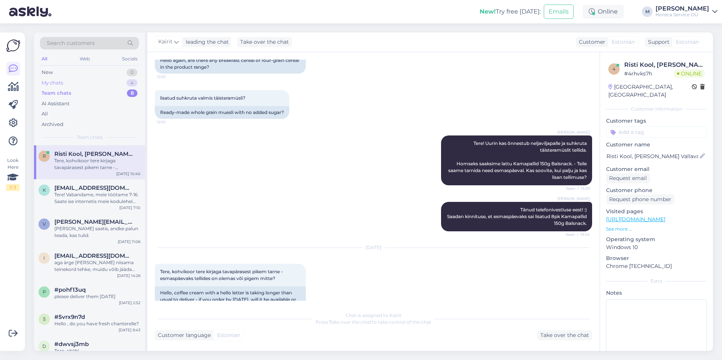  I want to click on span: #pohf13uq, so click(70, 290).